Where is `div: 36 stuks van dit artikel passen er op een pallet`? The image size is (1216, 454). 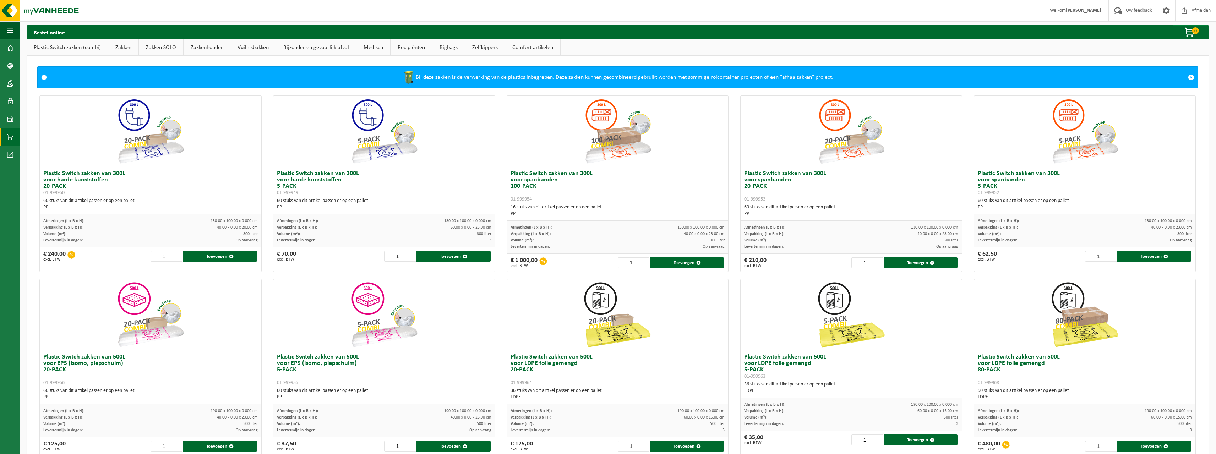
div: 36 stuks van dit artikel passen er op een pallet is located at coordinates (617, 394).